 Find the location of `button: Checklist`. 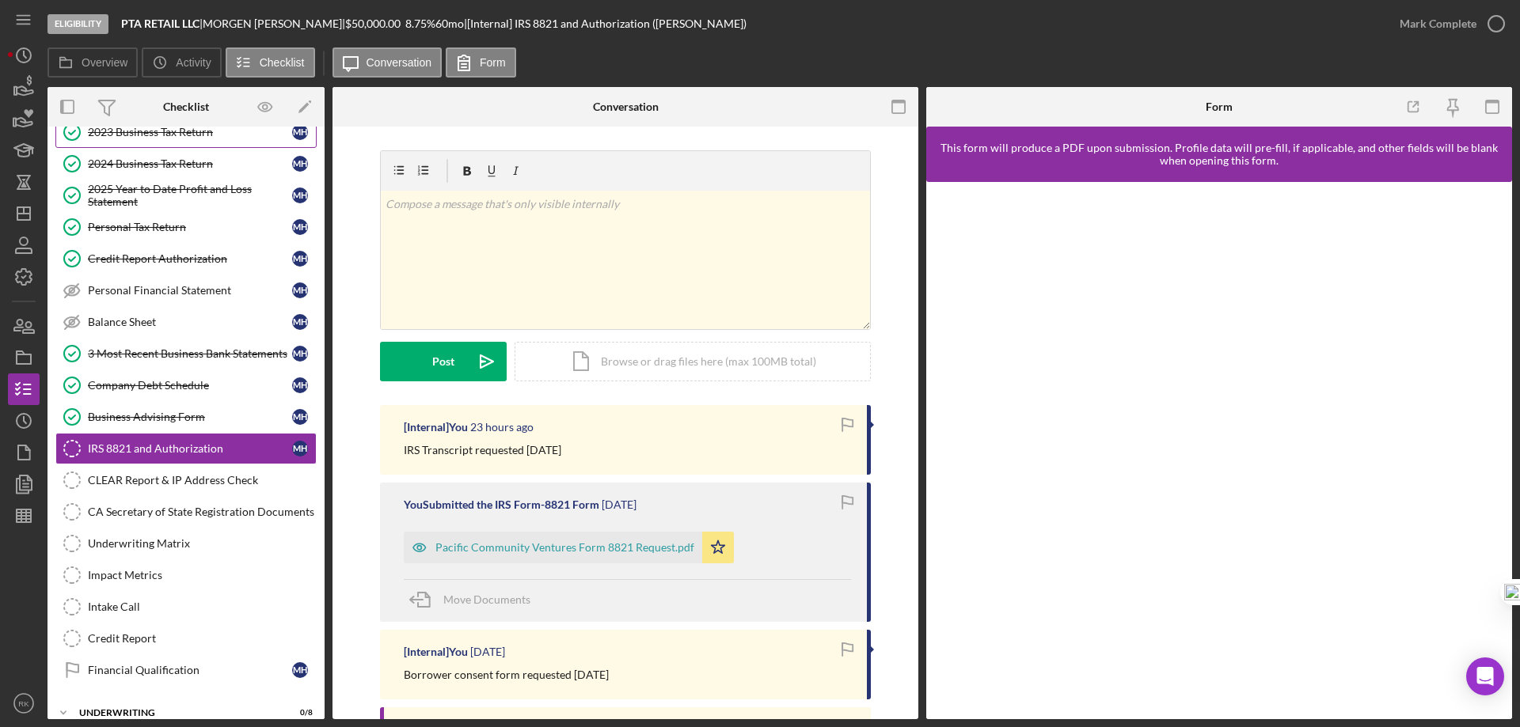

button: Checklist is located at coordinates (270, 63).